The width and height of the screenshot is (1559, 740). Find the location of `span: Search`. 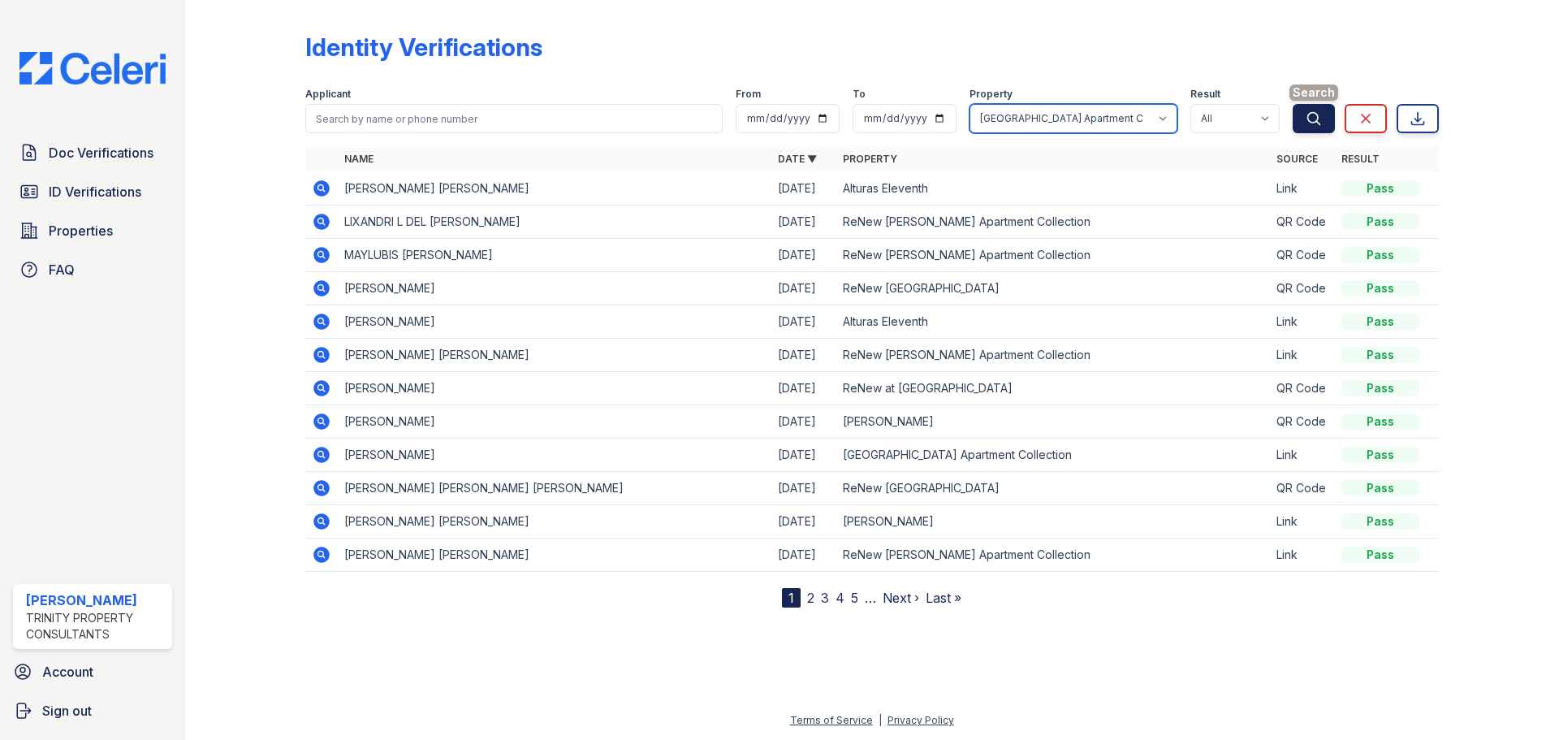

span: Search is located at coordinates (1314, 93).